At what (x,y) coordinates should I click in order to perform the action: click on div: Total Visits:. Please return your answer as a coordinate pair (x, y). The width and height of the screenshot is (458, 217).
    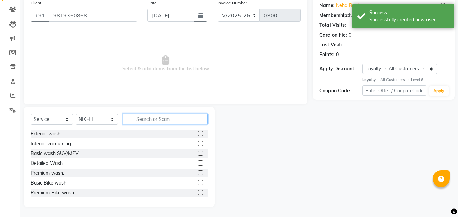
    Looking at the image, I should click on (333, 25).